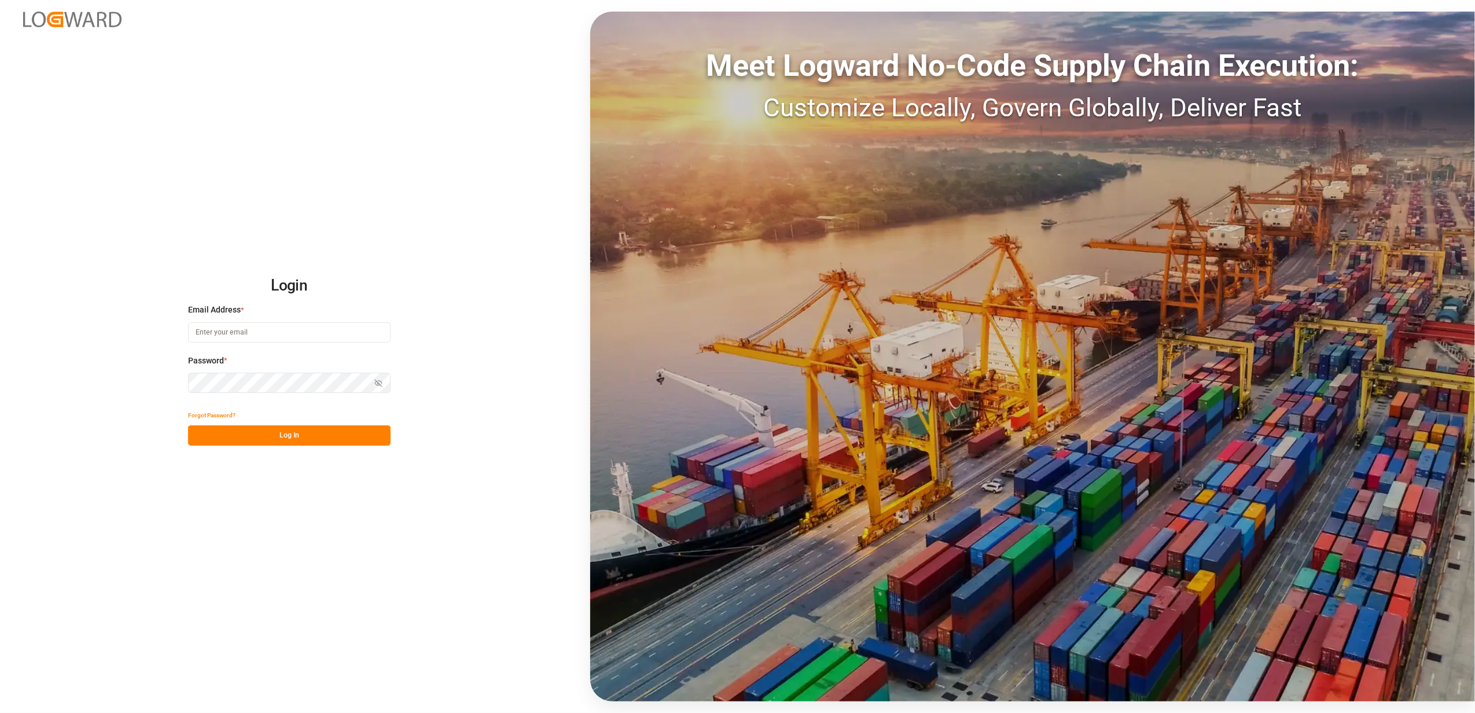 The width and height of the screenshot is (1475, 713). Describe the element at coordinates (212, 415) in the screenshot. I see `button: Forgot Password?` at that location.